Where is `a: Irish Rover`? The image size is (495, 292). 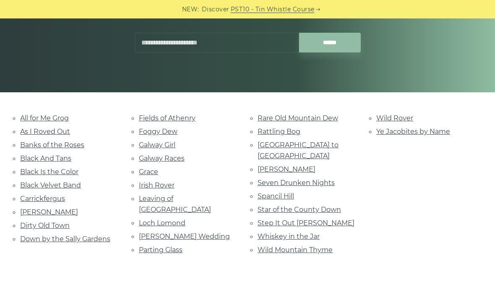 a: Irish Rover is located at coordinates (156, 185).